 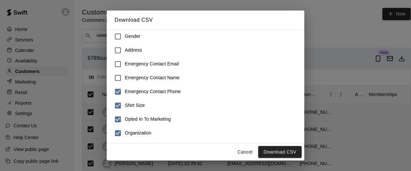 What do you see at coordinates (205, 20) in the screenshot?
I see `h2: Download CSV` at bounding box center [205, 20].